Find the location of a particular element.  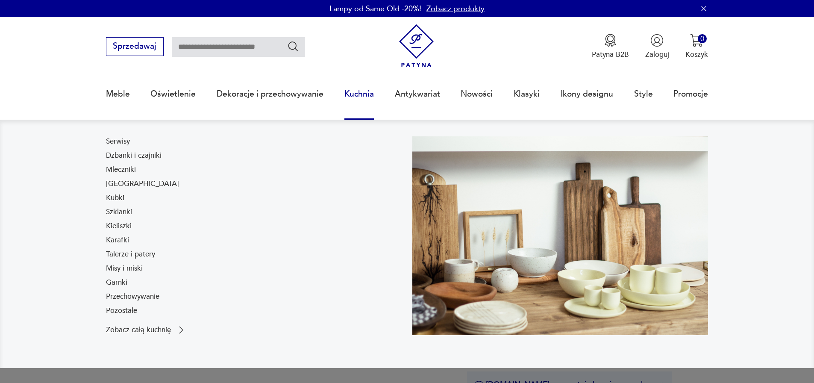

img: b2f6bfe4a34d2e674d92badc23dc4074.jpg is located at coordinates (560, 235).